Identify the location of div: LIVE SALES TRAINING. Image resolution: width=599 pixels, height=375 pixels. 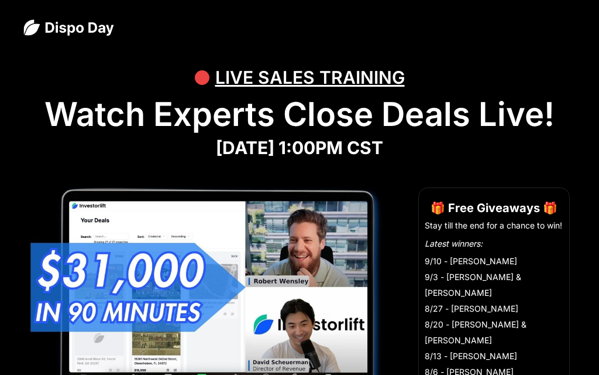
(310, 77).